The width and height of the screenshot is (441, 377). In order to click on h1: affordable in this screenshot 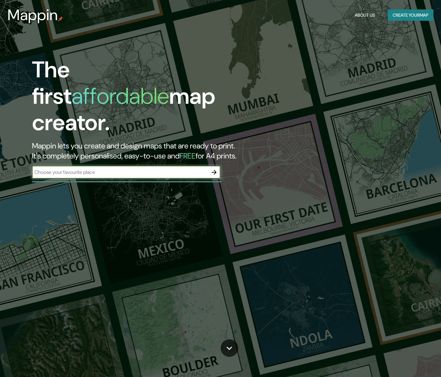, I will do `click(120, 96)`.